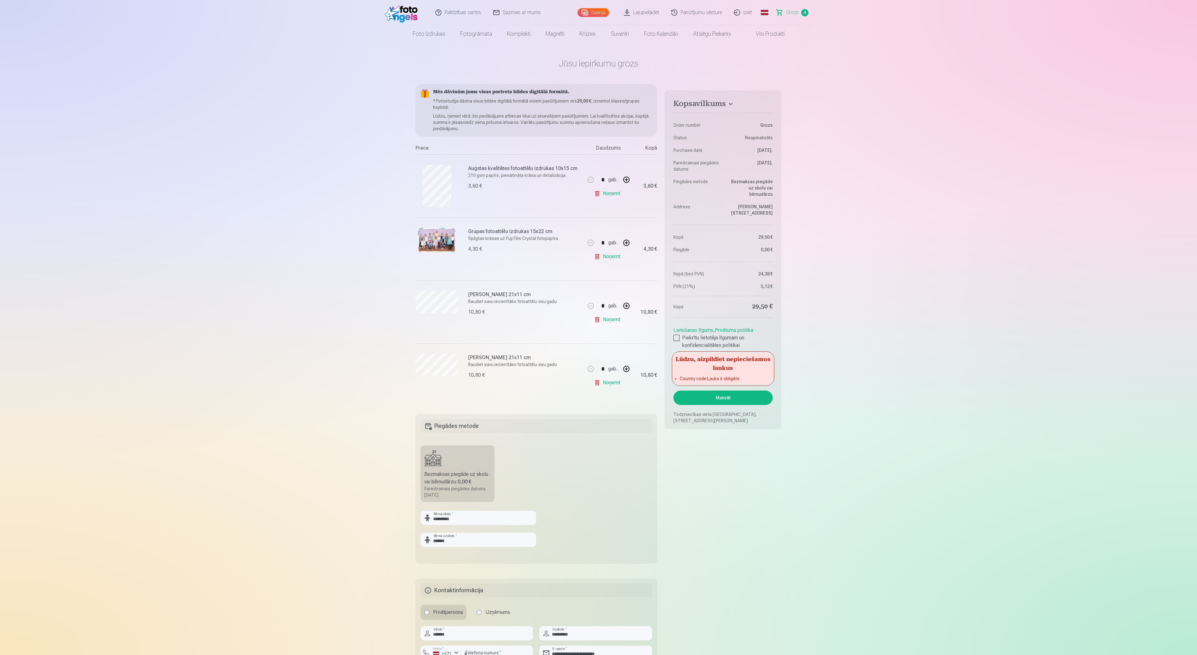 This screenshot has width=1197, height=655. I want to click on label: Valsts, so click(438, 648).